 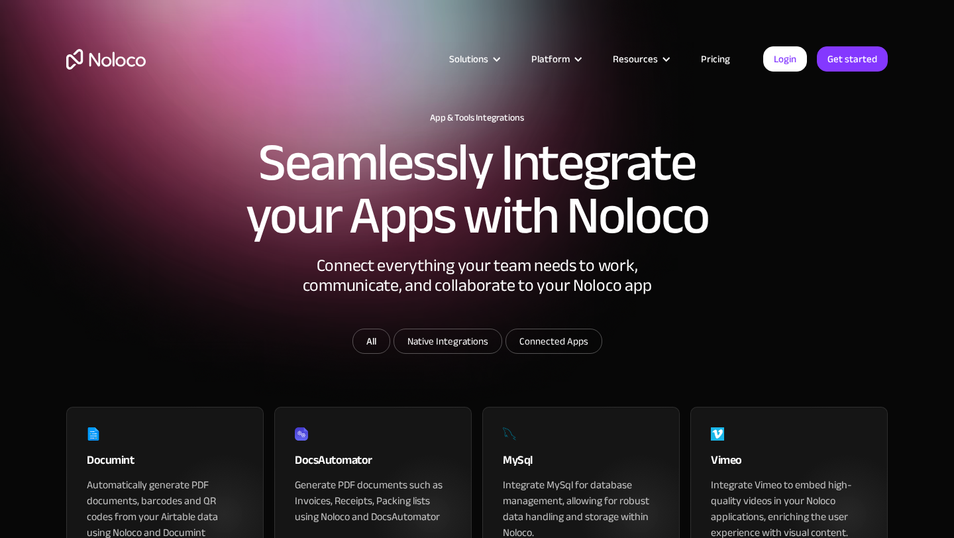 I want to click on div: Generate PDF documents such as Invoices, Receipts, Packing lists using Noloco and DocsAutomator, so click(x=373, y=501).